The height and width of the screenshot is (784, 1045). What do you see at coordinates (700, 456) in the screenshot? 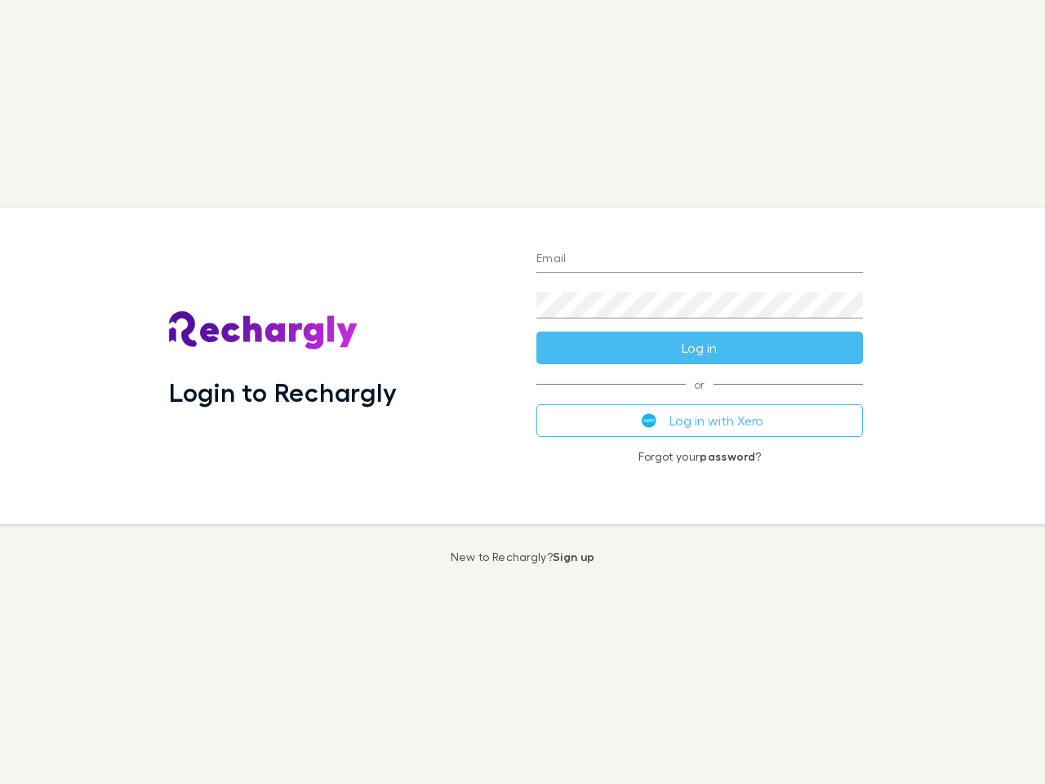
I see `p: Forgot your ?` at bounding box center [700, 456].